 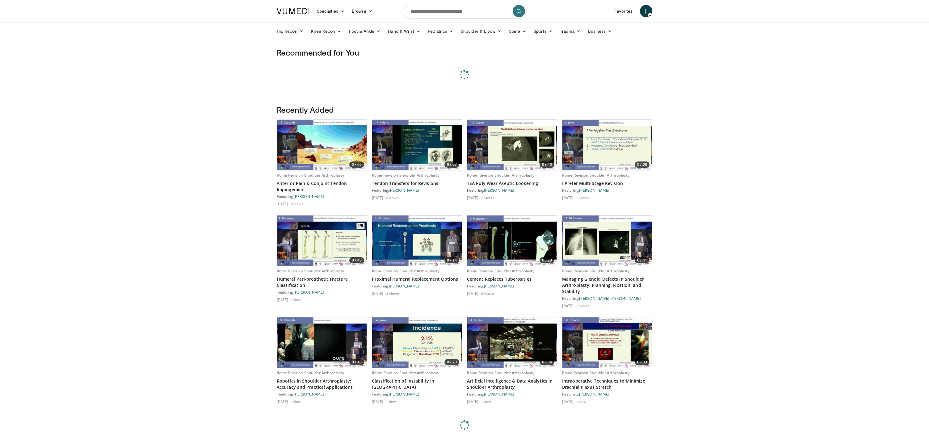 What do you see at coordinates (547, 165) in the screenshot?
I see `span: 08:40` at bounding box center [547, 165].